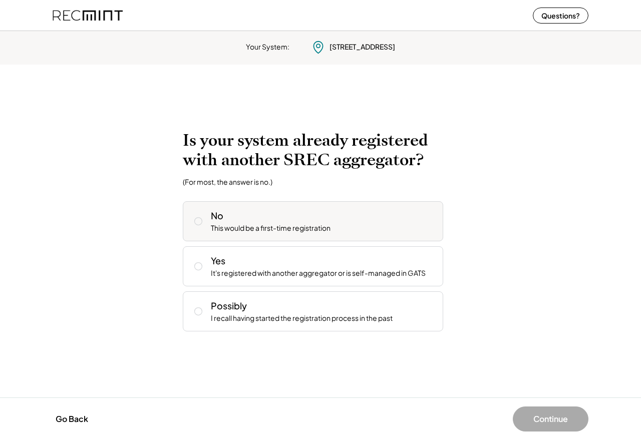 This screenshot has width=641, height=440. What do you see at coordinates (218, 260) in the screenshot?
I see `div: Yes` at bounding box center [218, 260].